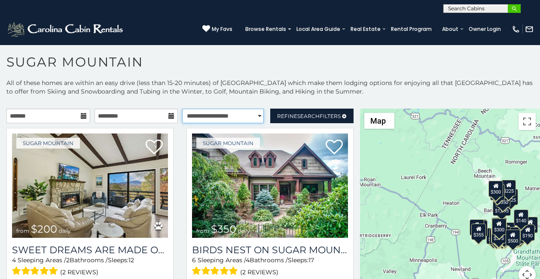 The image size is (540, 279). What do you see at coordinates (90, 186) in the screenshot?
I see `a: Sweet Dreams Are Made Of Skis from $200 daily` at bounding box center [90, 186].